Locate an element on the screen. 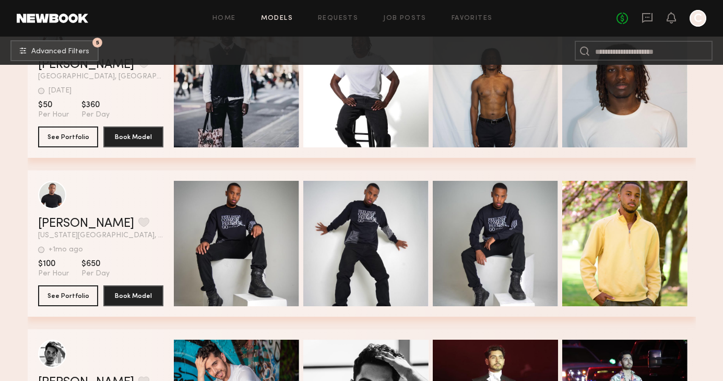 The width and height of the screenshot is (723, 381). span: $650 is located at coordinates (96, 264).